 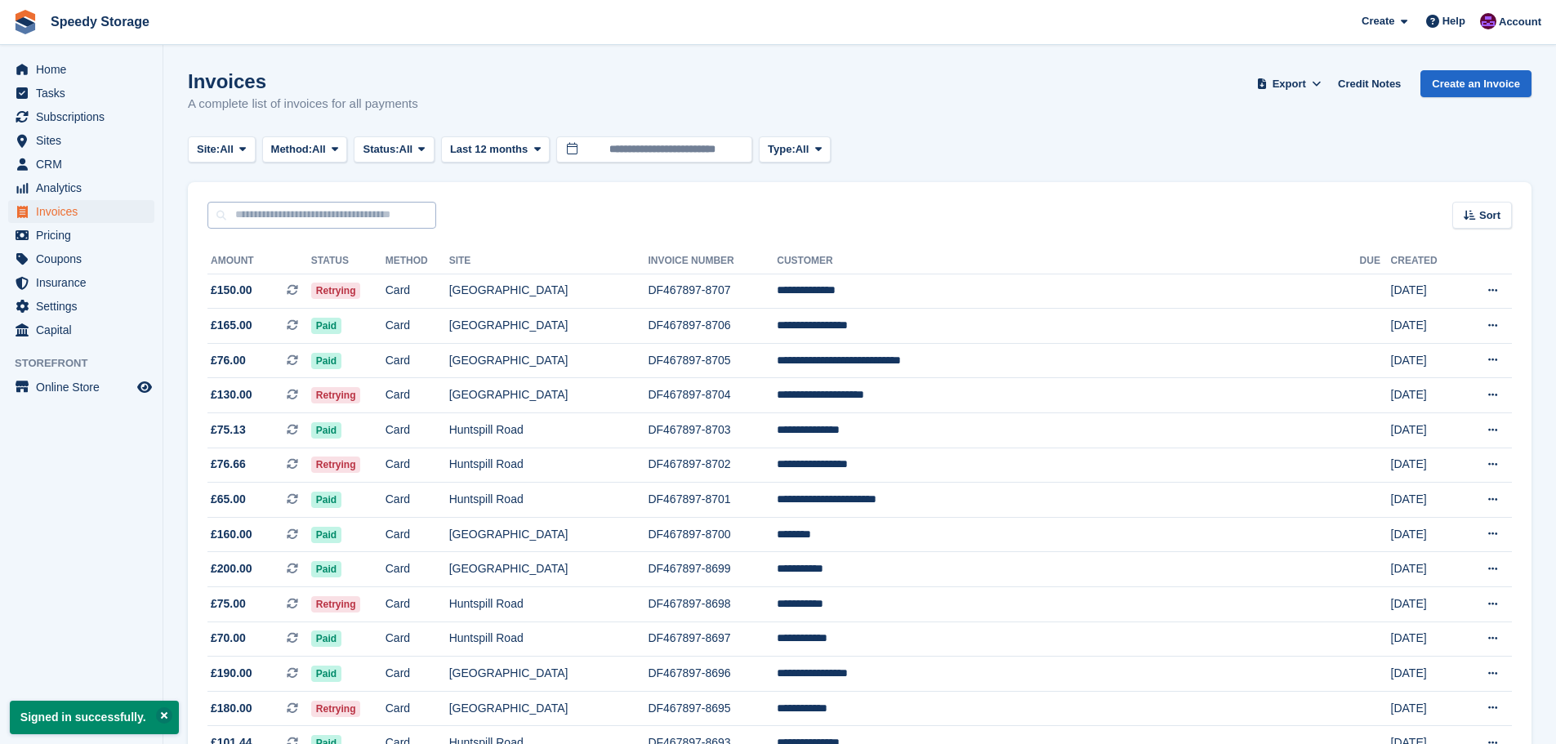 What do you see at coordinates (228, 638) in the screenshot?
I see `span: £70.00` at bounding box center [228, 638].